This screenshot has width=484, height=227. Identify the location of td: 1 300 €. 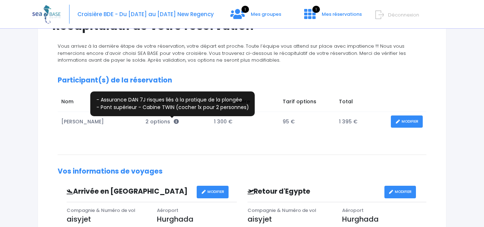
(245, 121).